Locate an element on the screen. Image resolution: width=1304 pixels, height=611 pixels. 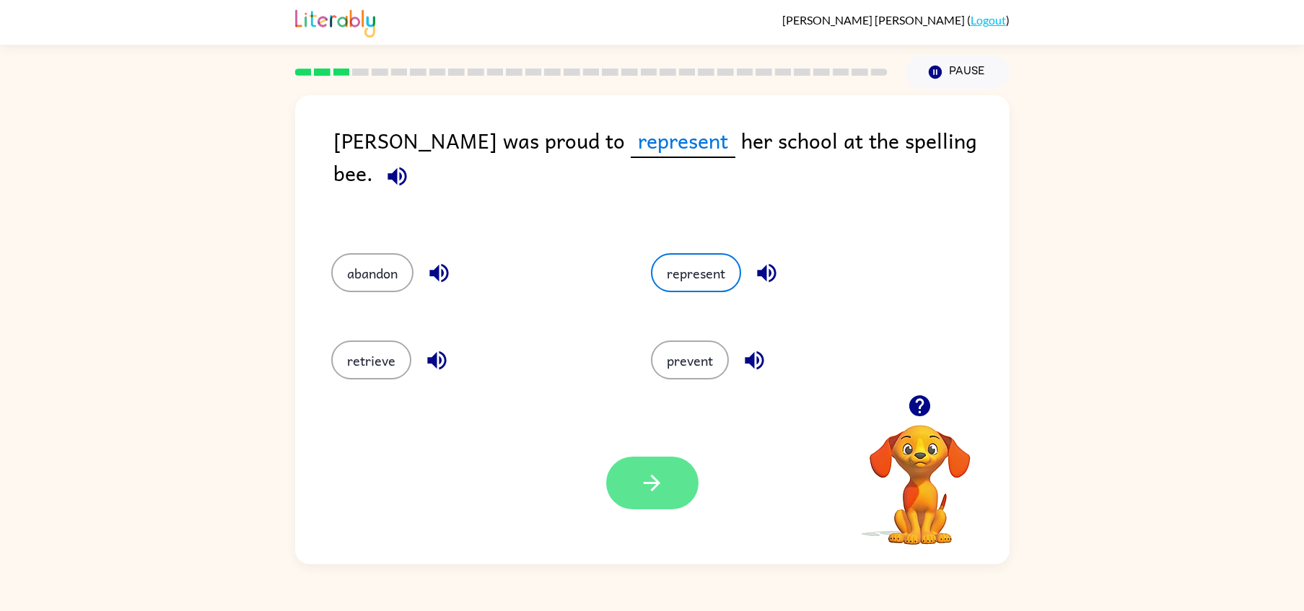
button: prevent is located at coordinates (690, 360).